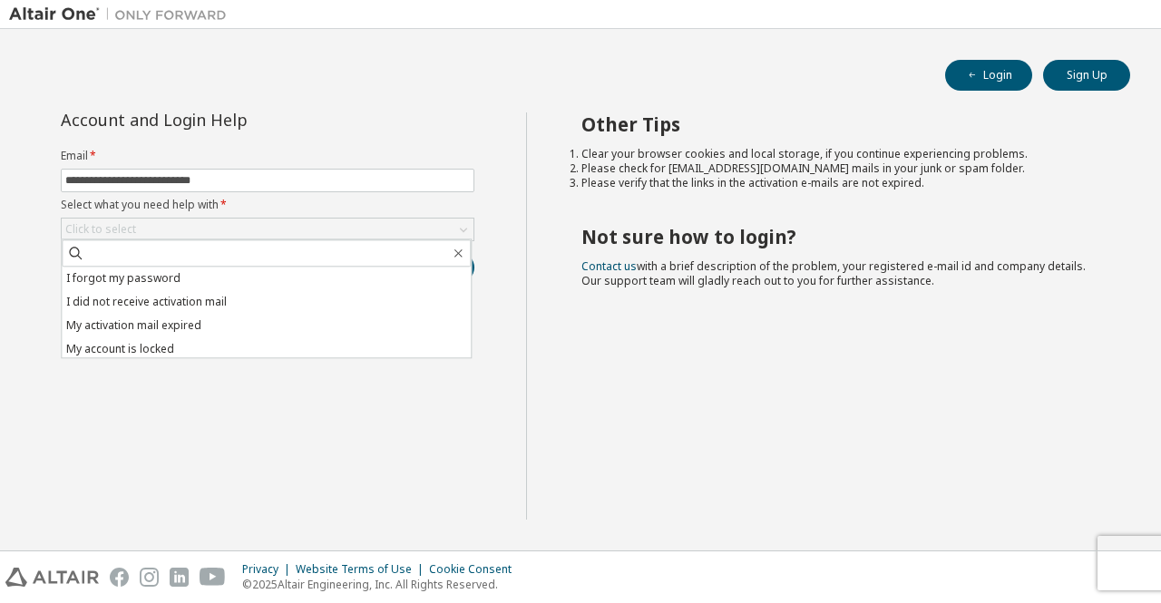 Image resolution: width=1161 pixels, height=603 pixels. Describe the element at coordinates (833, 273) in the screenshot. I see `span: with a brief description of the problem, your registered e-mail id and company details. Our suppo...` at that location.